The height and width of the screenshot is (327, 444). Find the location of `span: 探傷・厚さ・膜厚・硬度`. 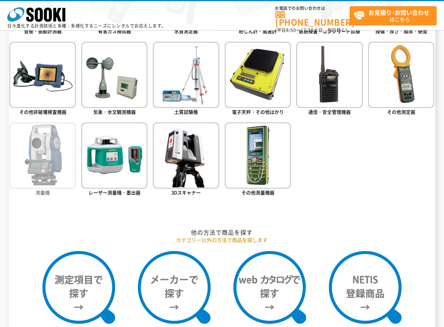

span: 探傷・厚さ・膜厚・硬度 is located at coordinates (401, 31).